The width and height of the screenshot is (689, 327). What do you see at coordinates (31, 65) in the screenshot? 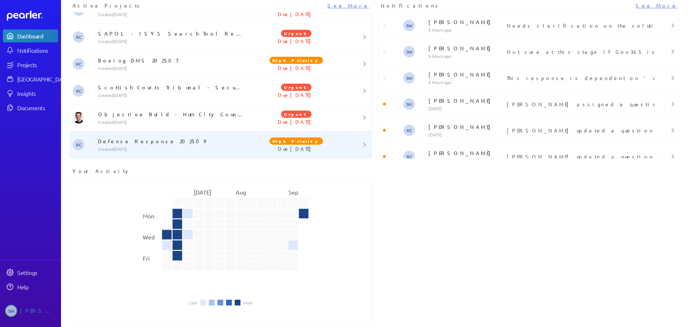
I see `a: Projects` at bounding box center [31, 65].